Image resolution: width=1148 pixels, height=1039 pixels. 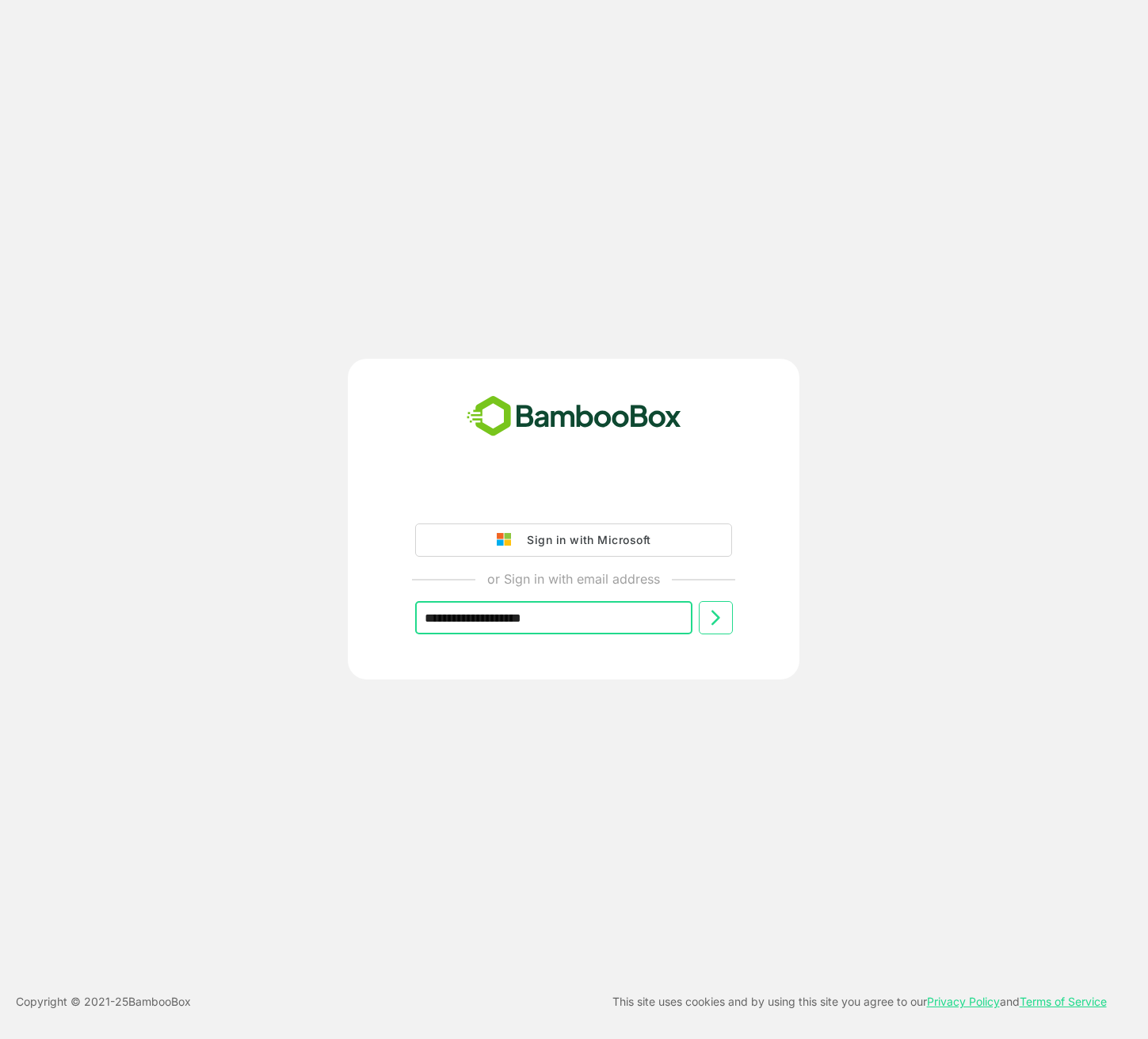 What do you see at coordinates (859, 1002) in the screenshot?
I see `p: This site uses cookies and by using this site you agree to our and` at bounding box center [859, 1002].